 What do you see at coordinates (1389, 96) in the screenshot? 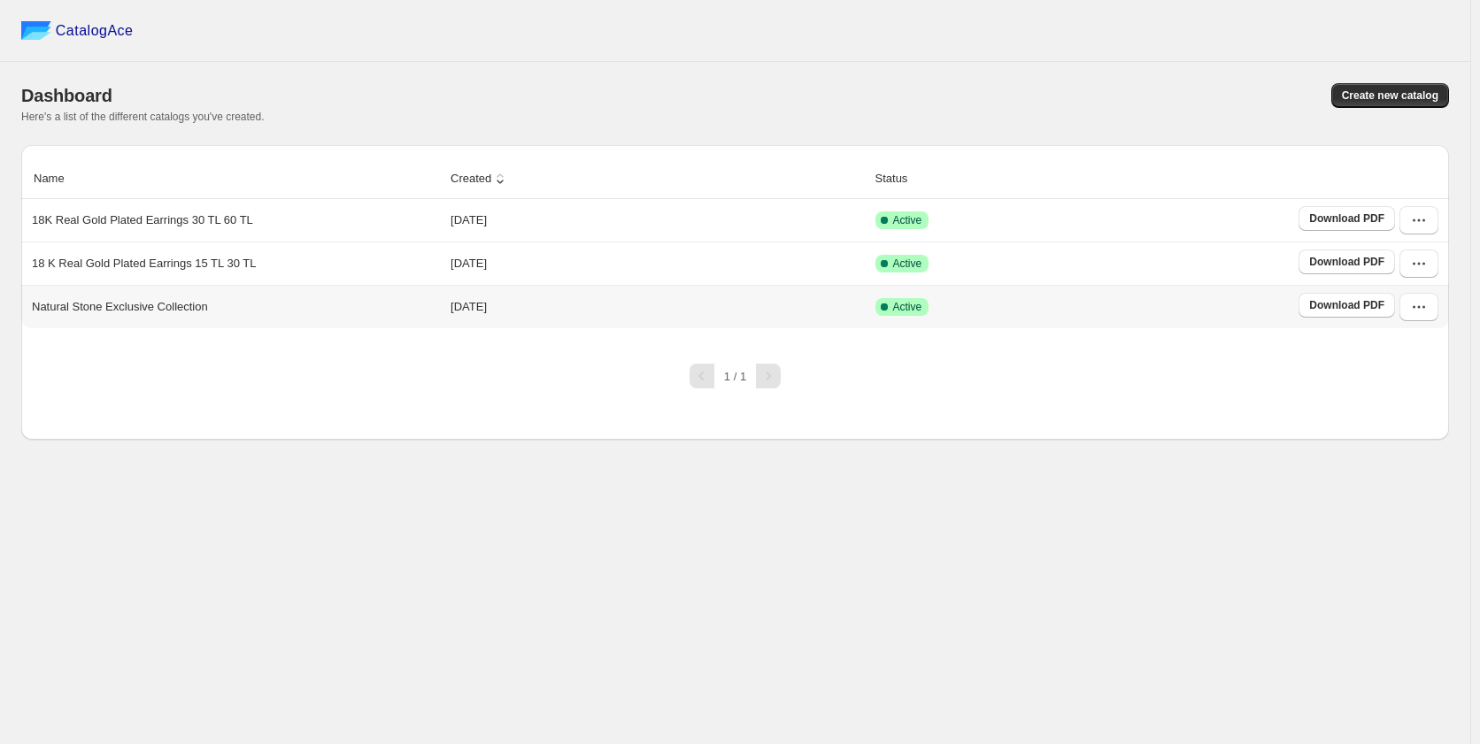
I see `button: Create new catalog` at bounding box center [1389, 96].